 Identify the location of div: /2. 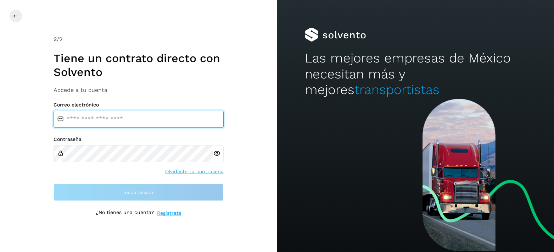
(139, 39).